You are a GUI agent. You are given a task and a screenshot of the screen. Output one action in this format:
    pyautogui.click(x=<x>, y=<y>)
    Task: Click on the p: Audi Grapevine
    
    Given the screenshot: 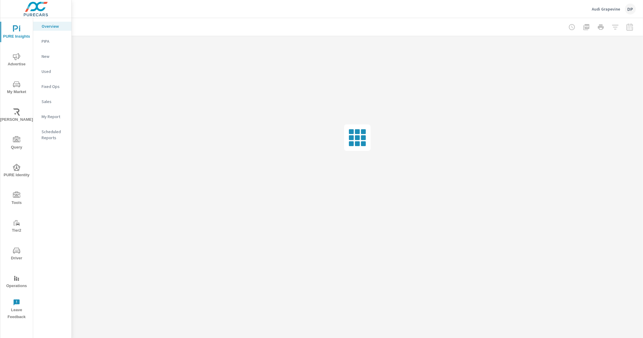 What is the action you would take?
    pyautogui.click(x=606, y=9)
    